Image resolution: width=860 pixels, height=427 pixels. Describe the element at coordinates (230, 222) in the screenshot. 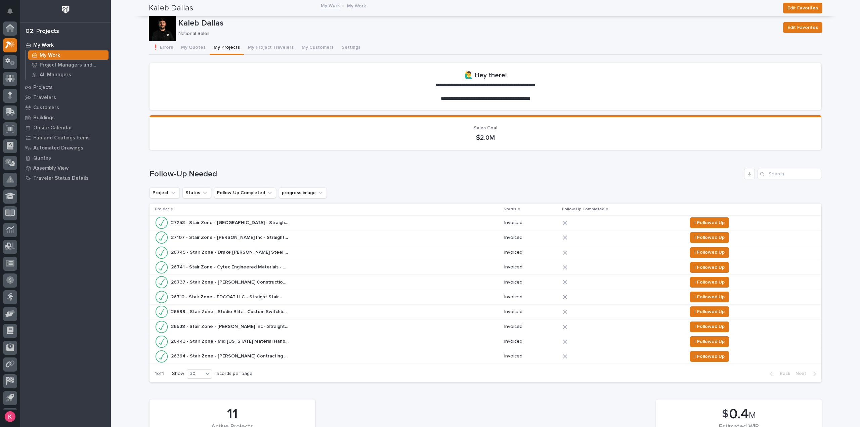

I see `p: 27253 - Stair Zone - Maplewood Academy - Straight Stairs` at that location.